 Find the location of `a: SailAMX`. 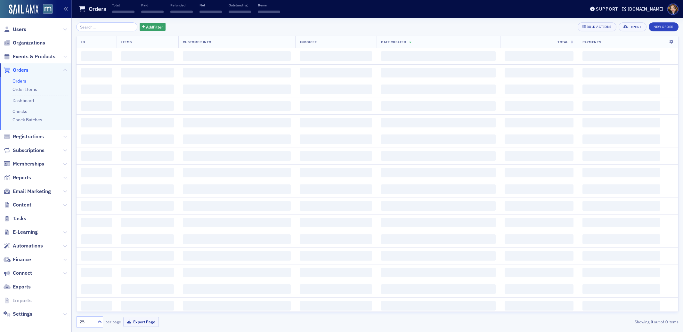

a: SailAMX is located at coordinates (24, 10).